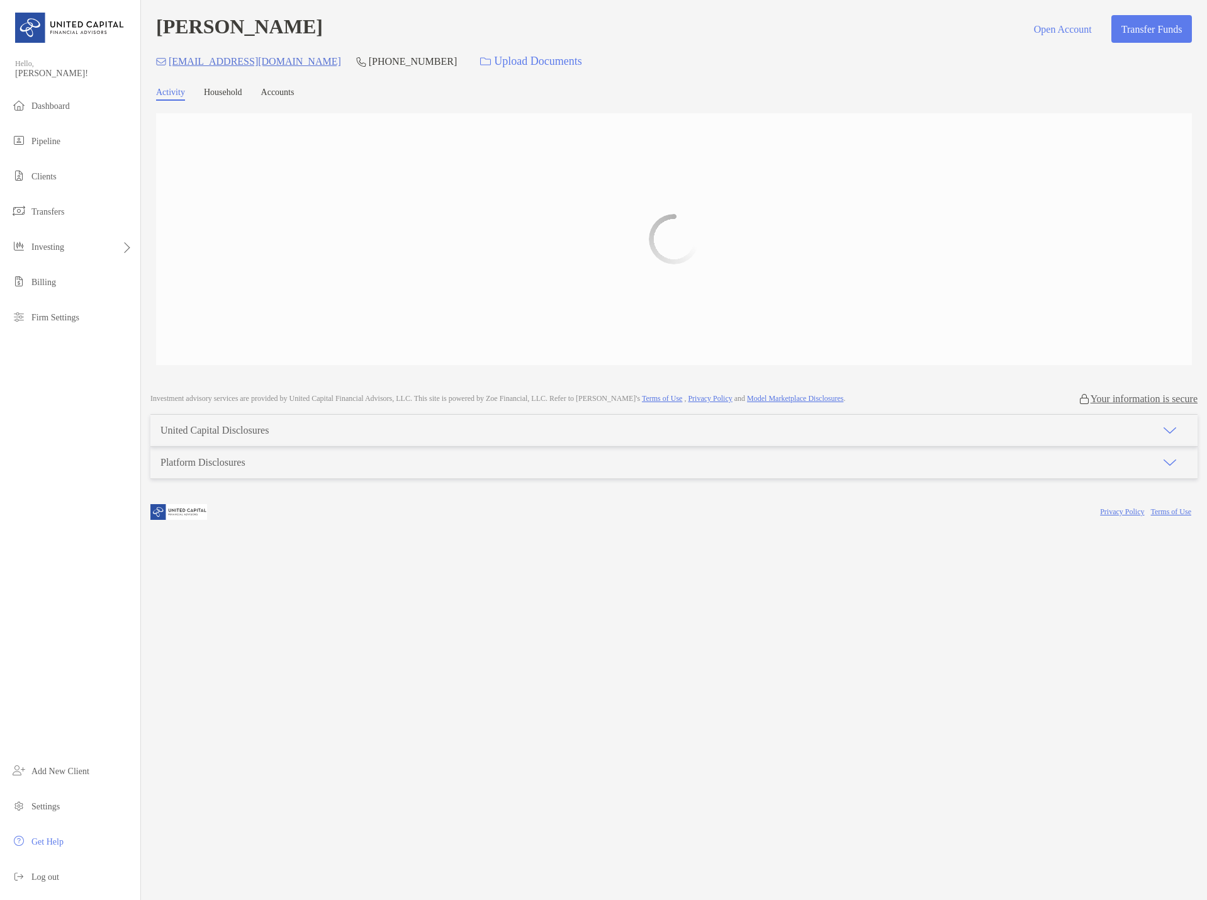  I want to click on img: add_new_client icon, so click(19, 771).